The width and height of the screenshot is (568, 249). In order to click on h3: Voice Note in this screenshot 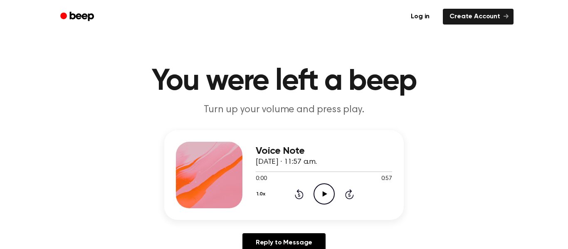, I will do `click(324, 151)`.